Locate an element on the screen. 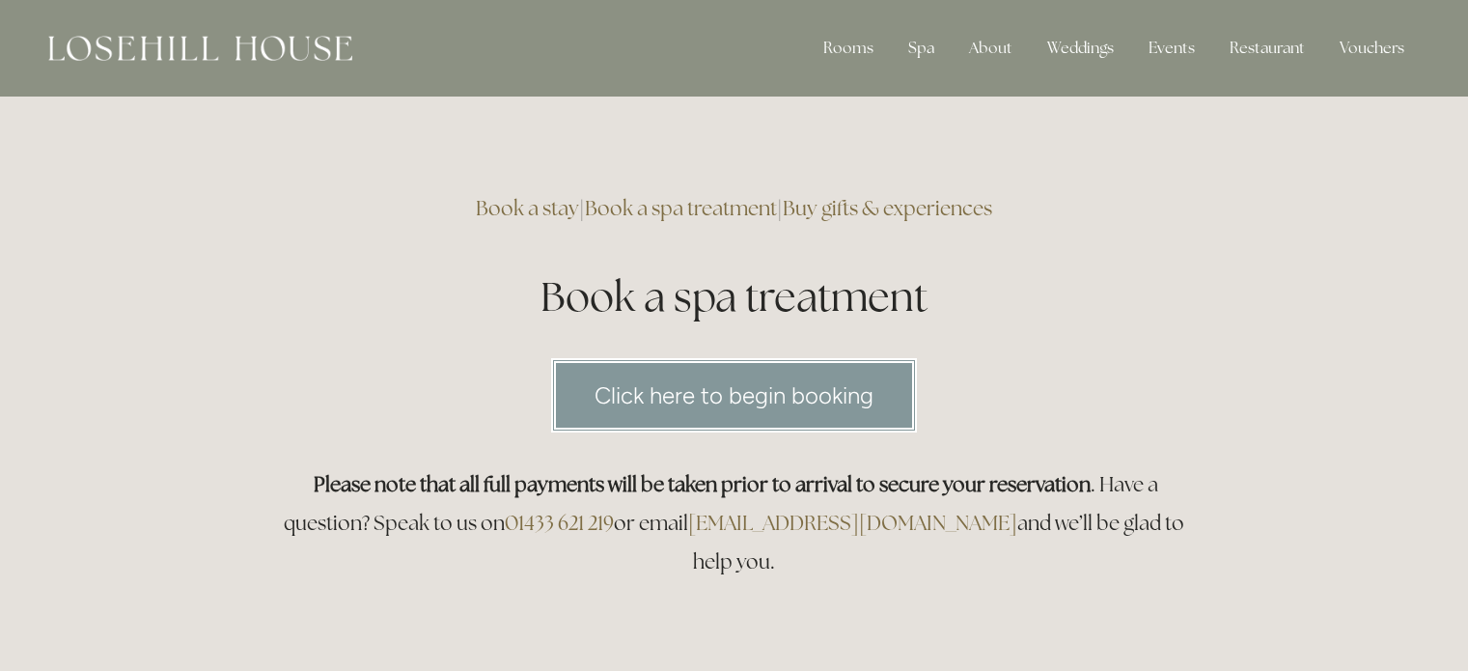 This screenshot has height=671, width=1468. div: Events is located at coordinates (1172, 48).